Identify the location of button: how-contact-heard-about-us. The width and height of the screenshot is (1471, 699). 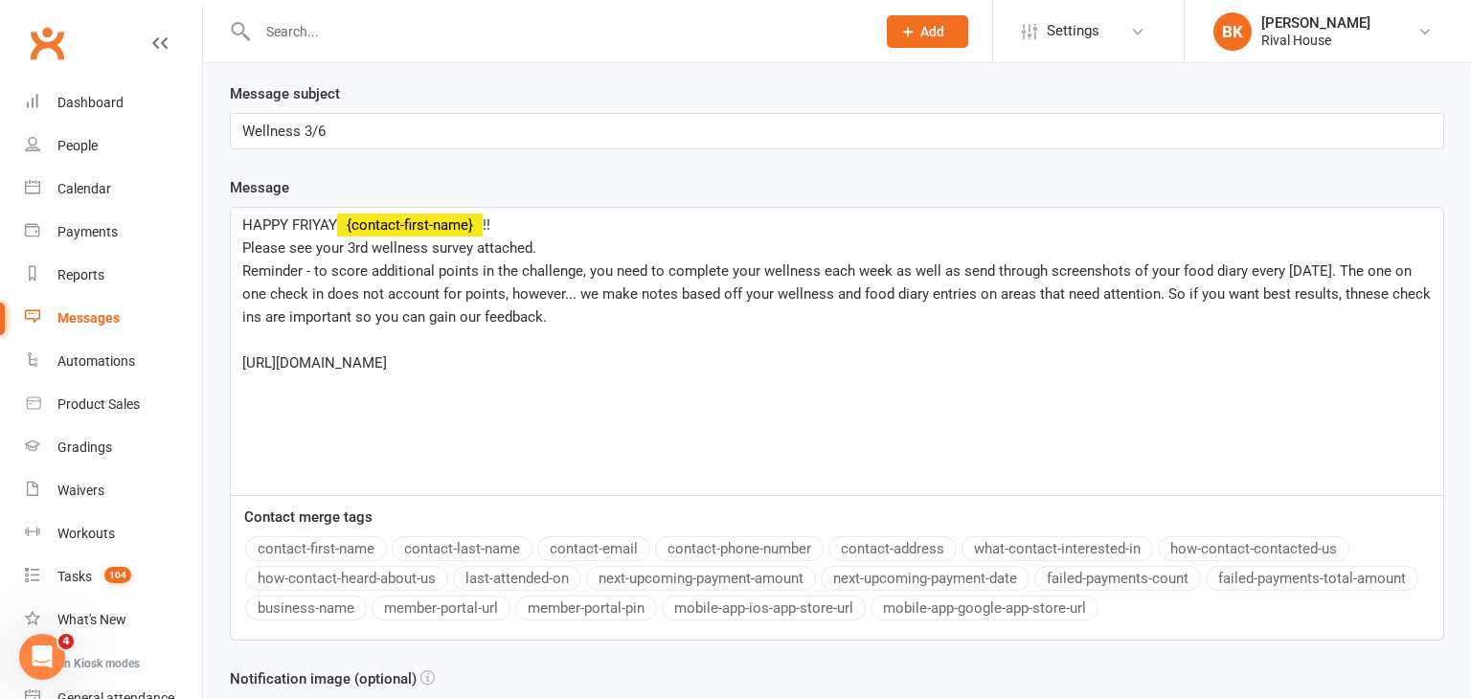
(347, 578).